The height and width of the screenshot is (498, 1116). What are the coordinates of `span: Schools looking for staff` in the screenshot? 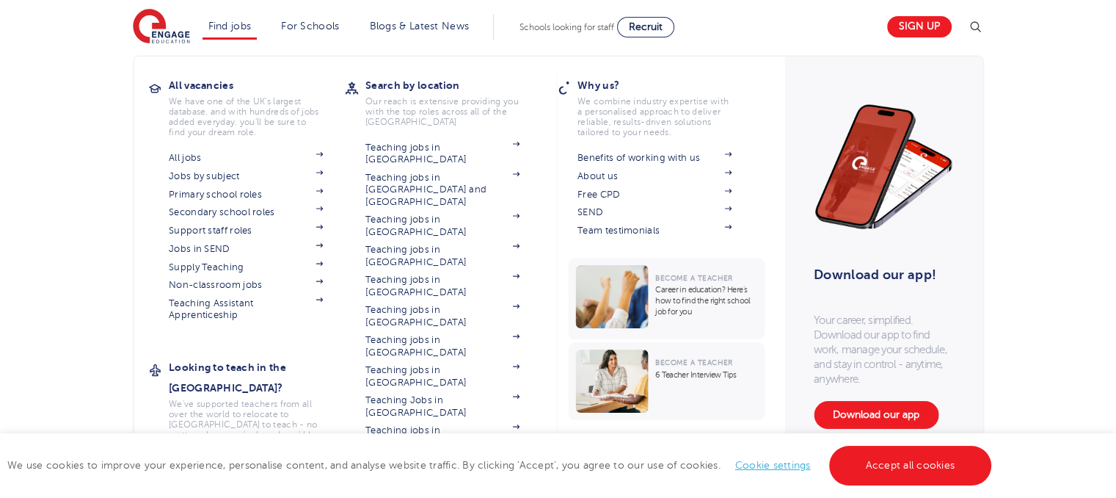 It's located at (567, 27).